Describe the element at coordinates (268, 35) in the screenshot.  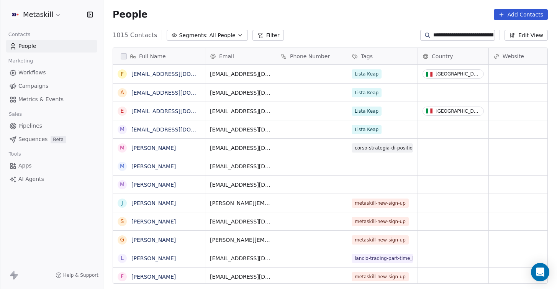
I see `button: Filter` at that location.